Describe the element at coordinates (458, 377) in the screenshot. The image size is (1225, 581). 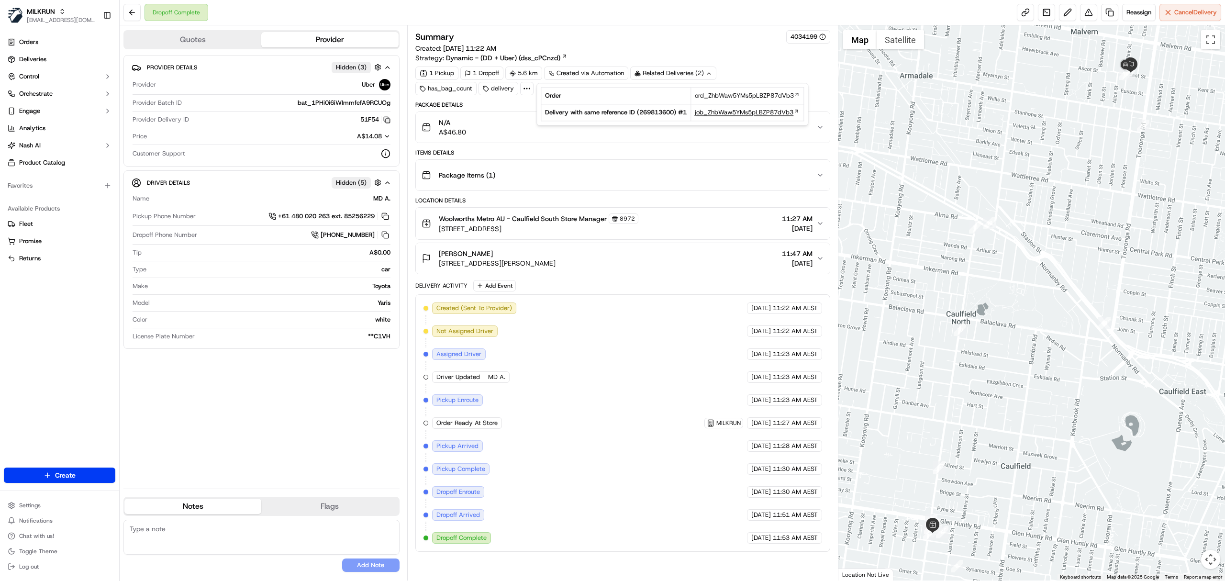
I see `span: Driver Updated` at that location.